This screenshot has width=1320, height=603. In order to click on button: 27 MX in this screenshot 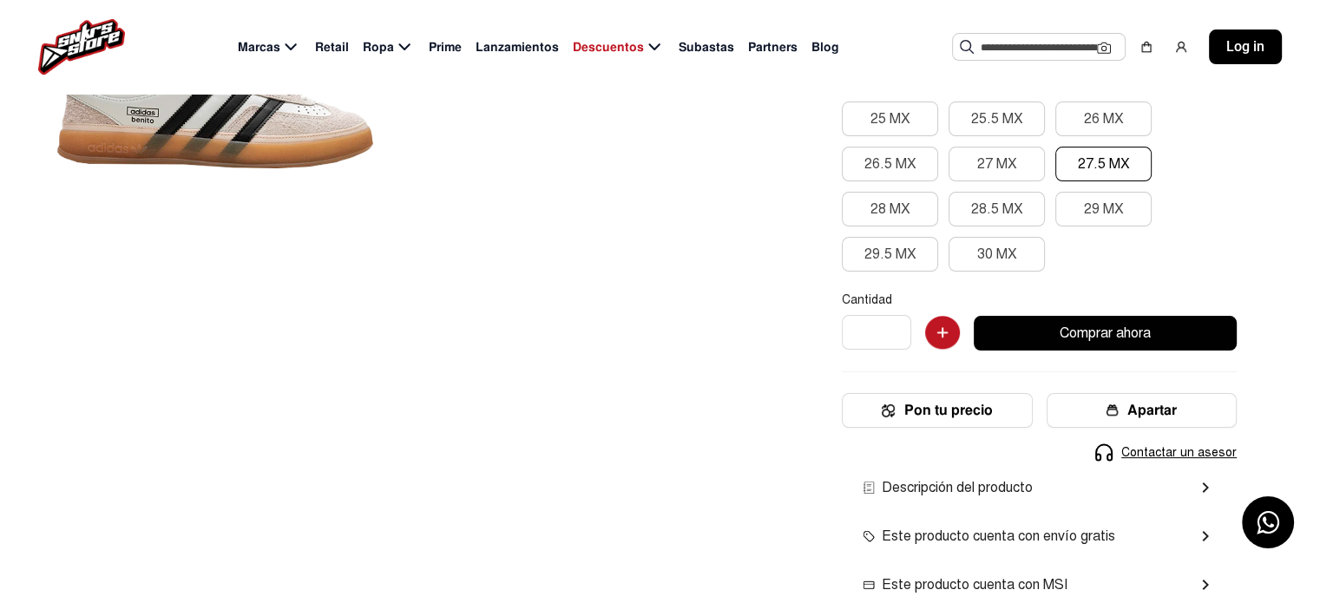, I will do `click(997, 164)`.